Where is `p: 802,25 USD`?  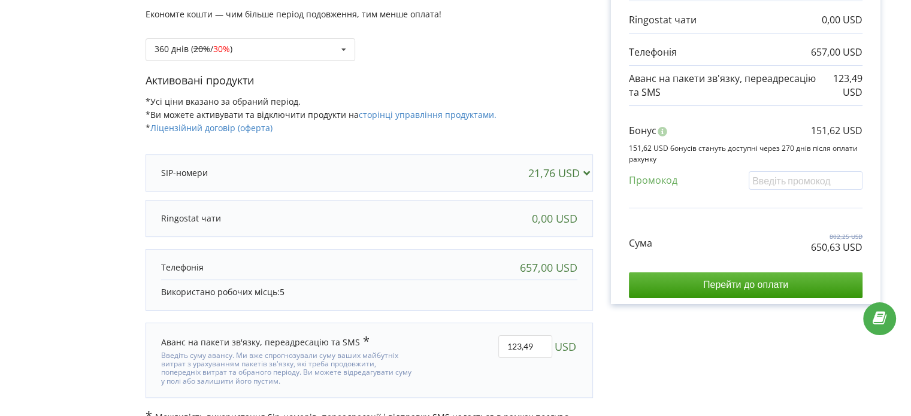
p: 802,25 USD is located at coordinates (836, 236).